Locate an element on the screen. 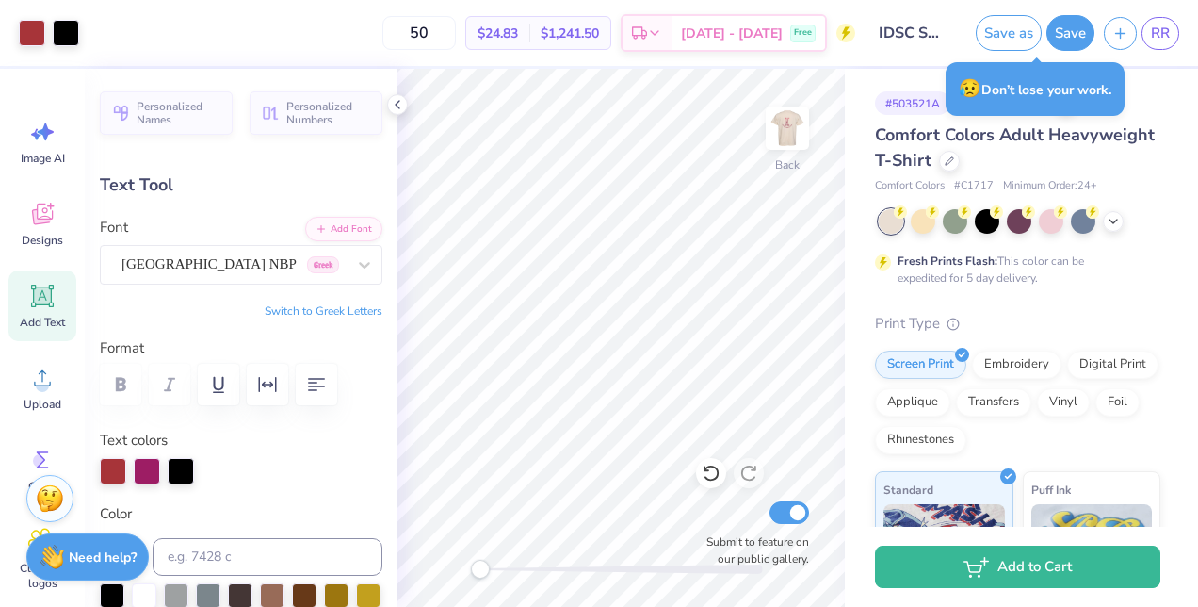 Image resolution: width=1198 pixels, height=607 pixels. span: RR is located at coordinates (1160, 33).